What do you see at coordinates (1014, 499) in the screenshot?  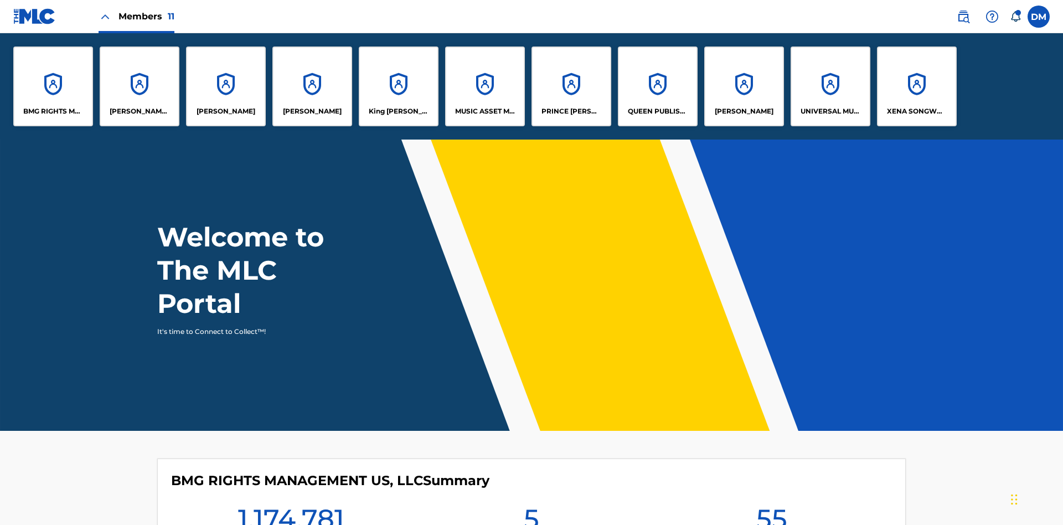 I see `div: Drag` at bounding box center [1014, 499].